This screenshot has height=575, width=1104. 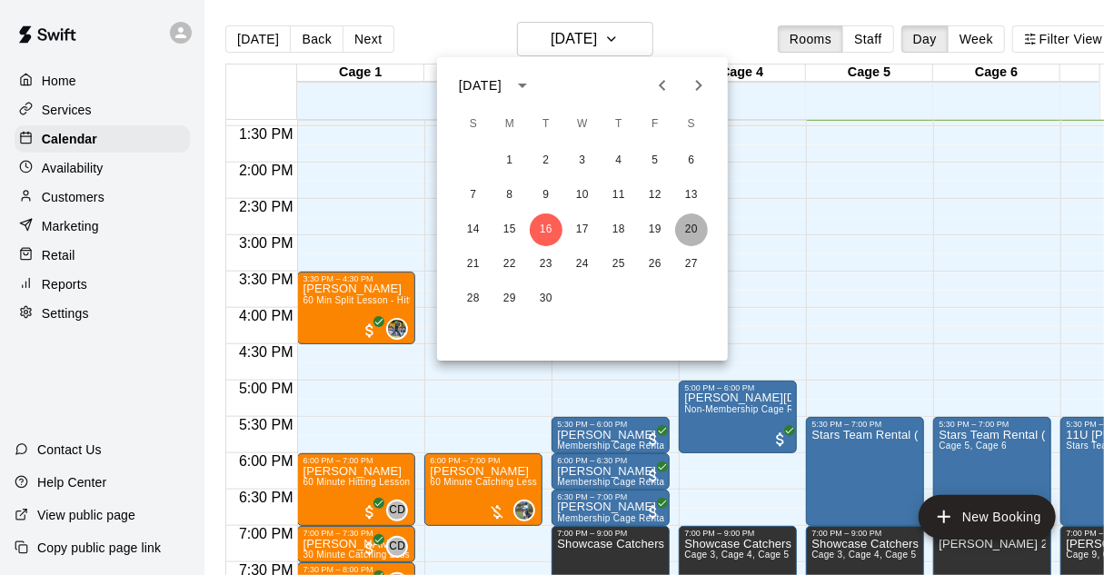 I want to click on button: 22, so click(x=510, y=265).